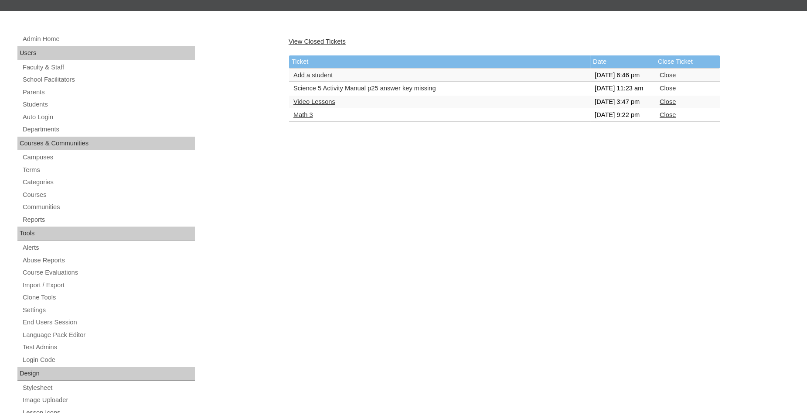  Describe the element at coordinates (314, 102) in the screenshot. I see `a: Video Lessons` at that location.